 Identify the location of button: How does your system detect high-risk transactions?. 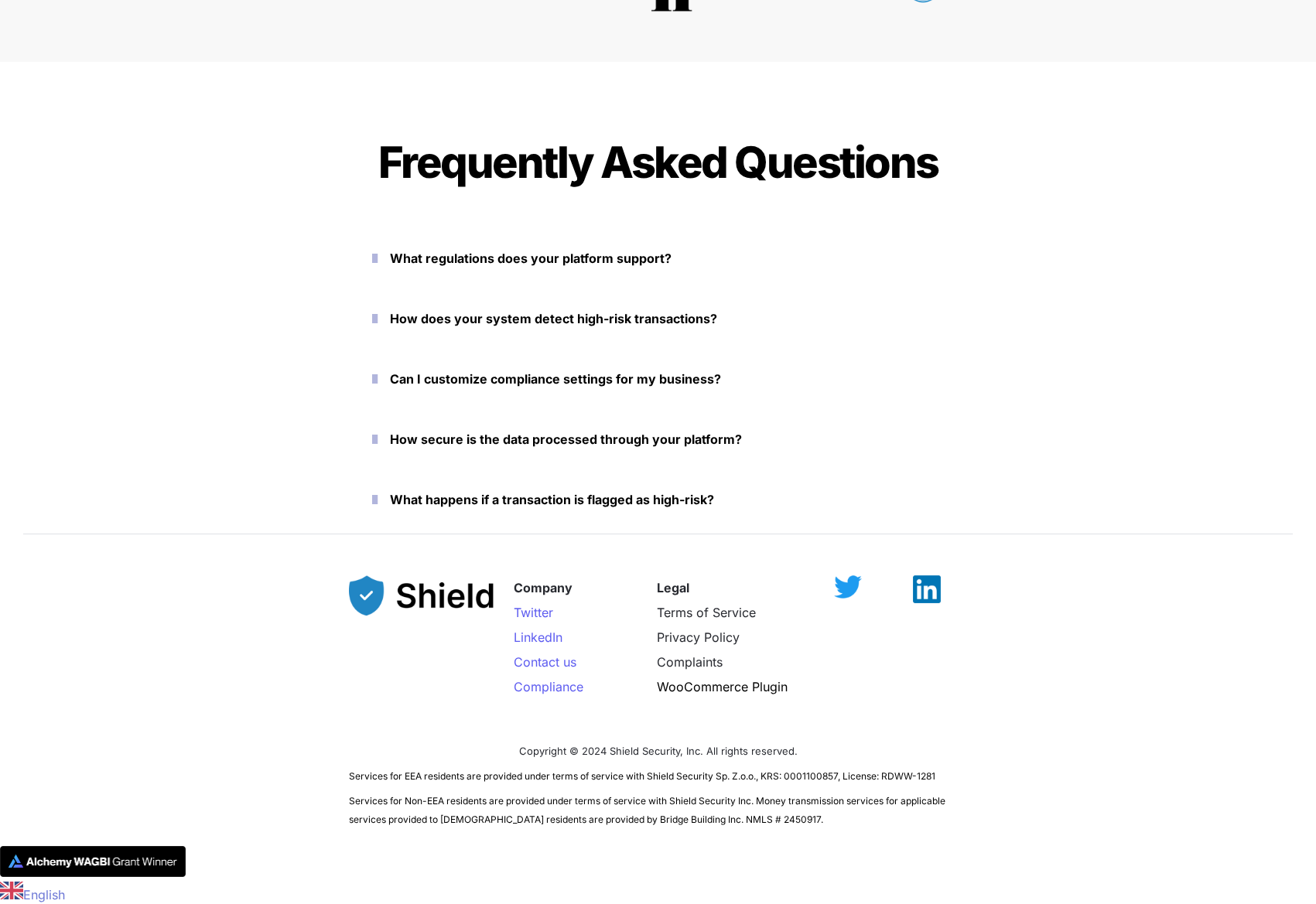
(658, 319).